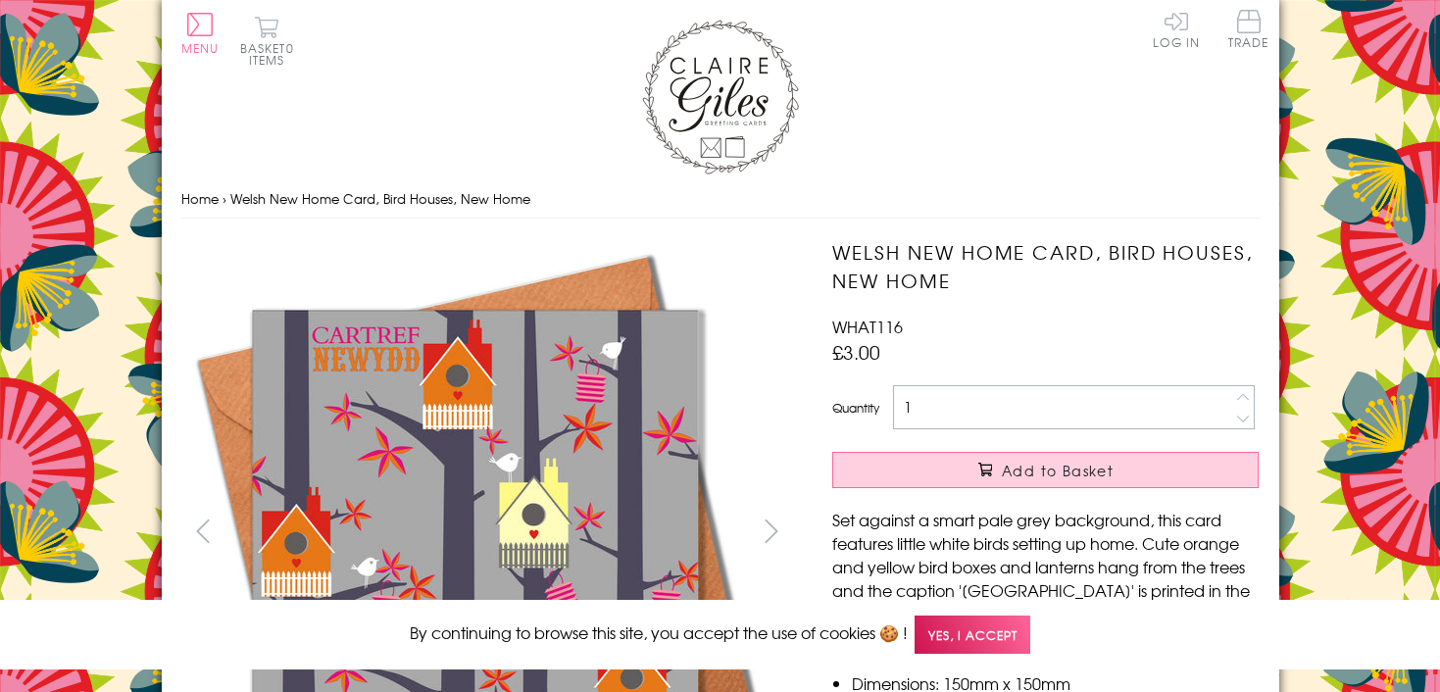 This screenshot has width=1440, height=692. I want to click on span: £3.00, so click(856, 352).